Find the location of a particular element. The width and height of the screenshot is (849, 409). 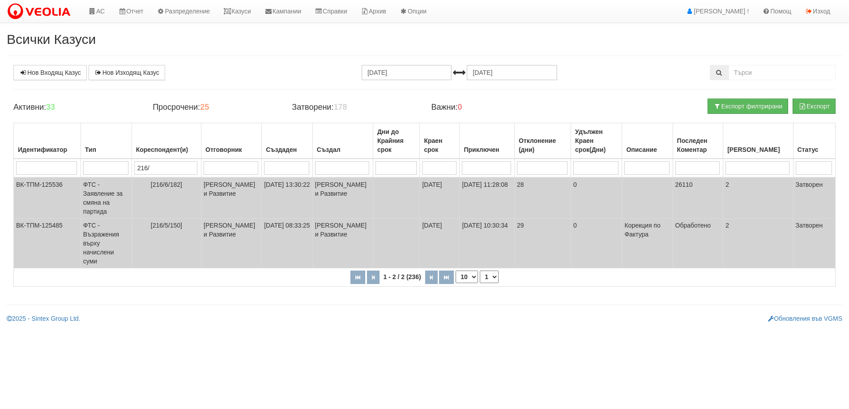

input: Търсене по Идентификатор, Бл/Вх/Ап, Тип, Описание, Моб. Номер, Имейл, Файл, Коментар, is located at coordinates (782, 72).